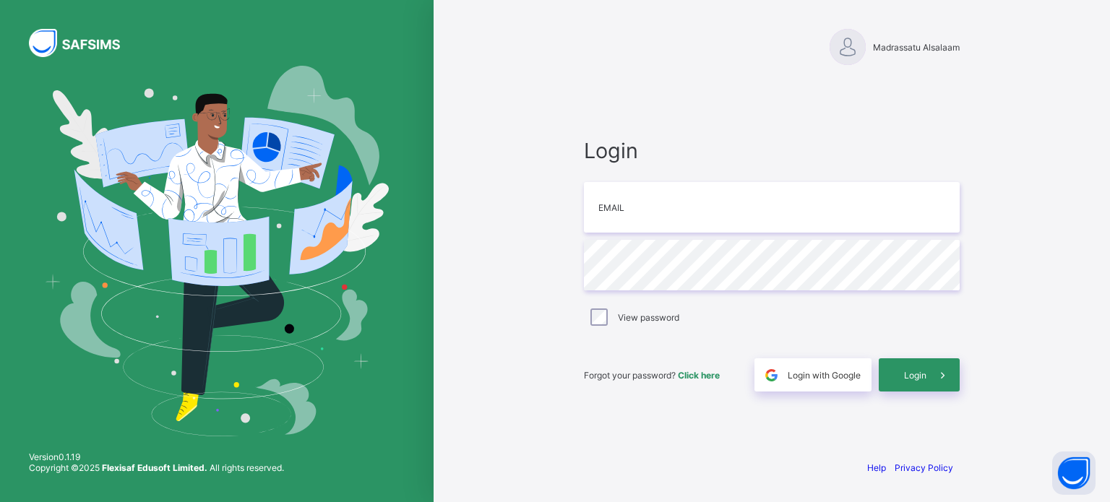 This screenshot has height=502, width=1110. Describe the element at coordinates (155, 468) in the screenshot. I see `strong: Flexisaf Edusoft Limited.` at that location.